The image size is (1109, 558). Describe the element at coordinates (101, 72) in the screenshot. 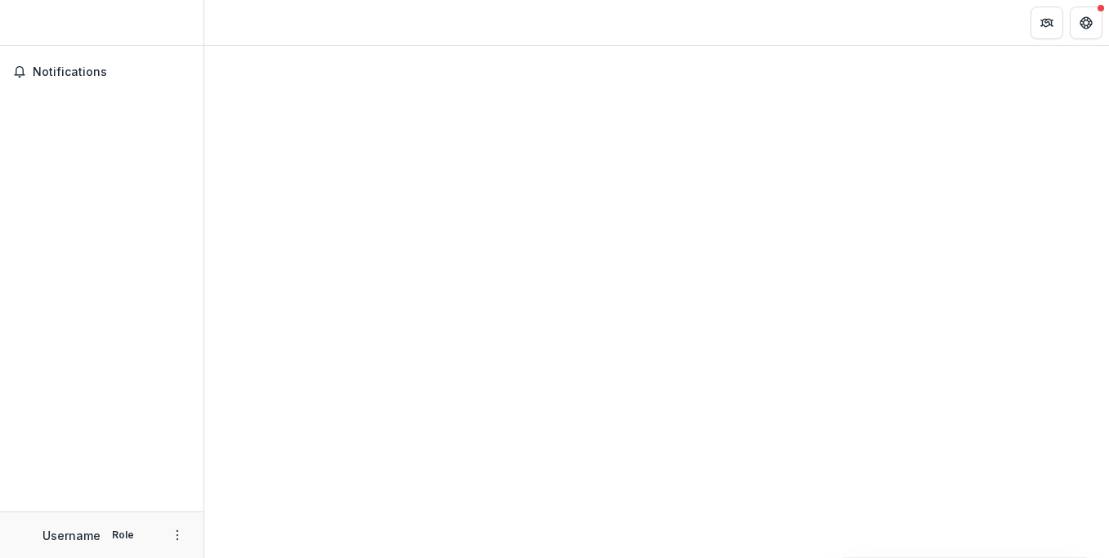

I see `button: Notifications` at that location.